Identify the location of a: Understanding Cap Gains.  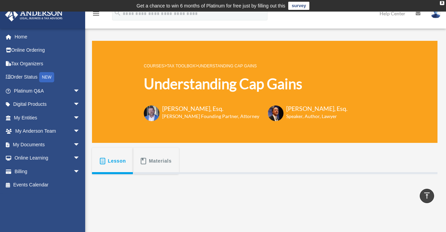
(227, 66).